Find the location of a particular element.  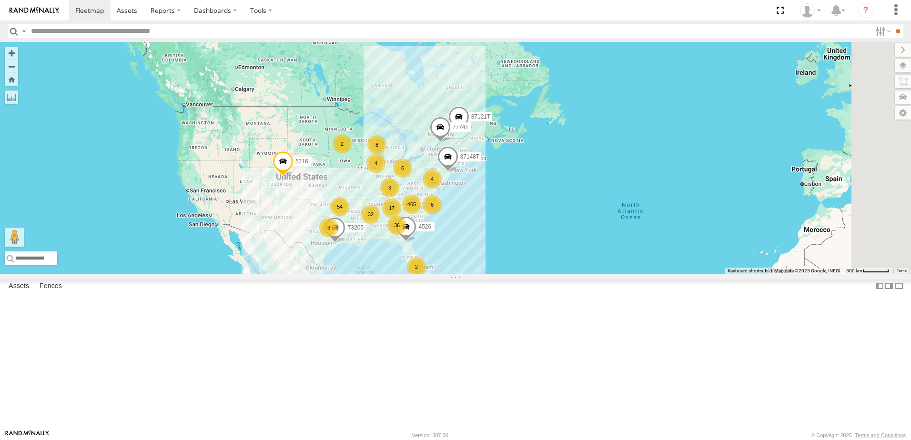

label: Hide Summary Table is located at coordinates (899, 286).